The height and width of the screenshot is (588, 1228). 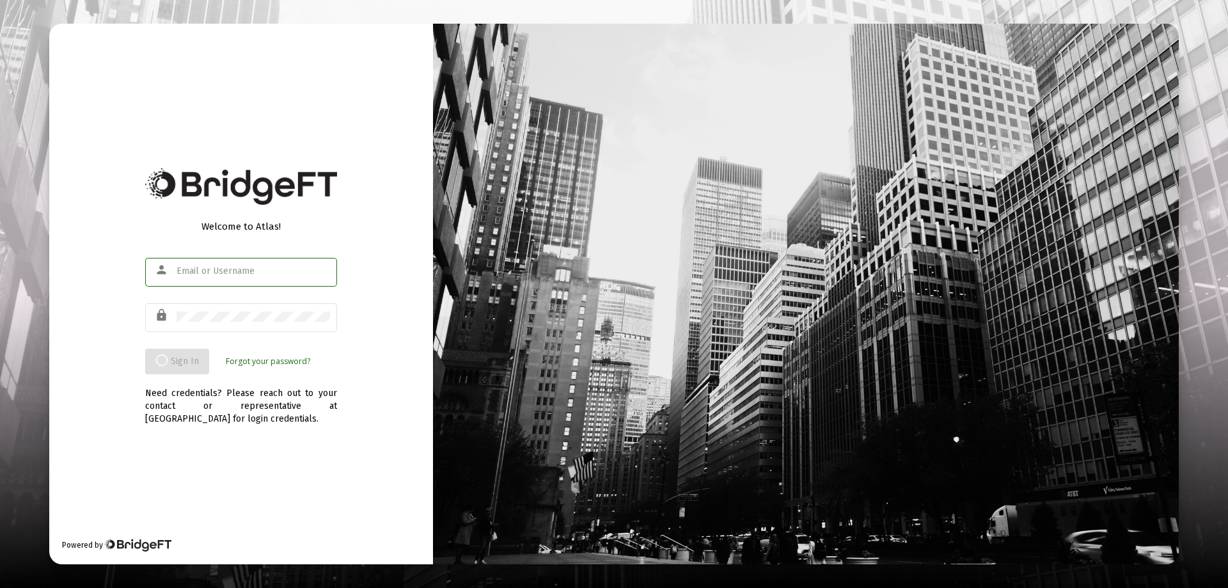 What do you see at coordinates (116, 545) in the screenshot?
I see `div: Powered by` at bounding box center [116, 545].